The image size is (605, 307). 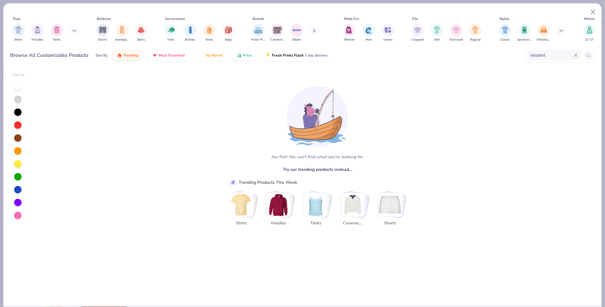 What do you see at coordinates (390, 204) in the screenshot?
I see `img: Shorts` at bounding box center [390, 204].